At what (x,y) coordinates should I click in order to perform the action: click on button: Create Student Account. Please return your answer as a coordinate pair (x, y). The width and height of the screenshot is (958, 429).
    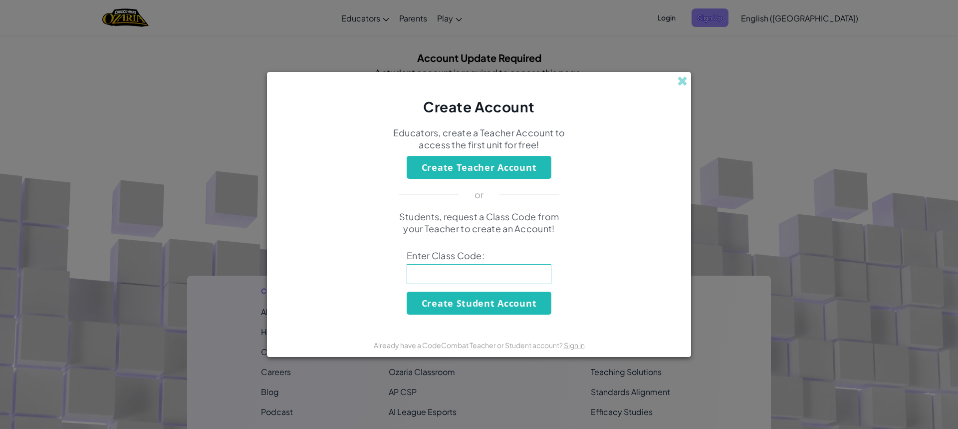
    Looking at the image, I should click on (479, 303).